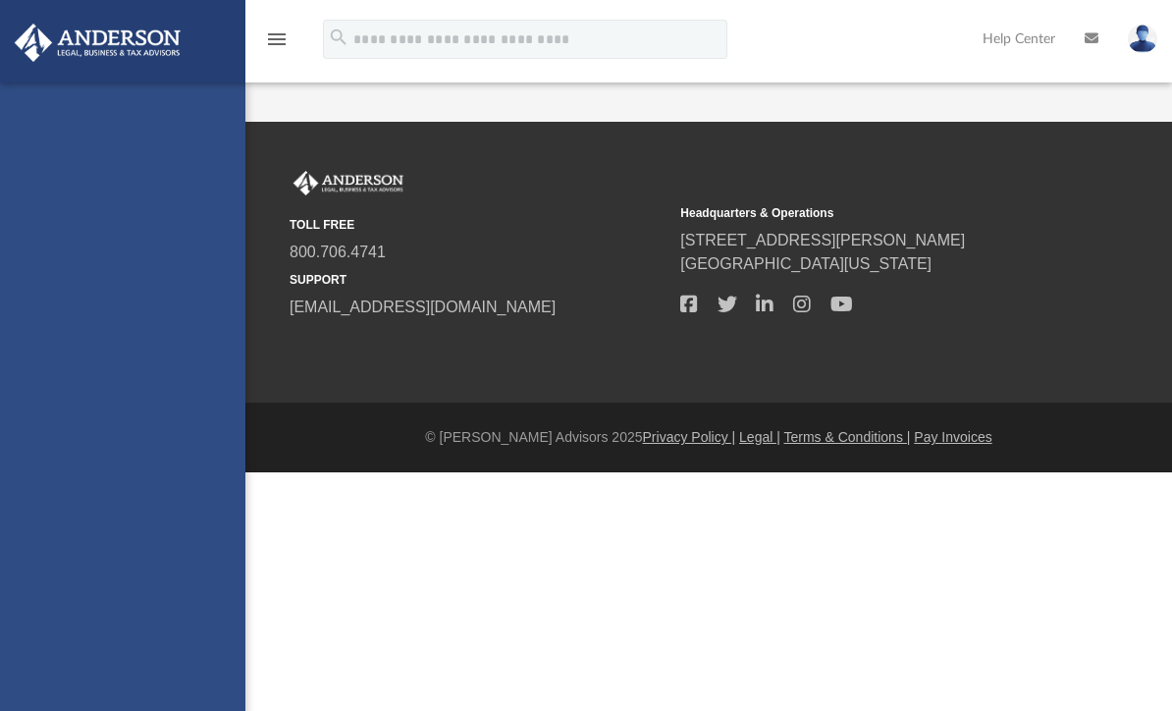  What do you see at coordinates (277, 44) in the screenshot?
I see `a: menu` at bounding box center [277, 44].